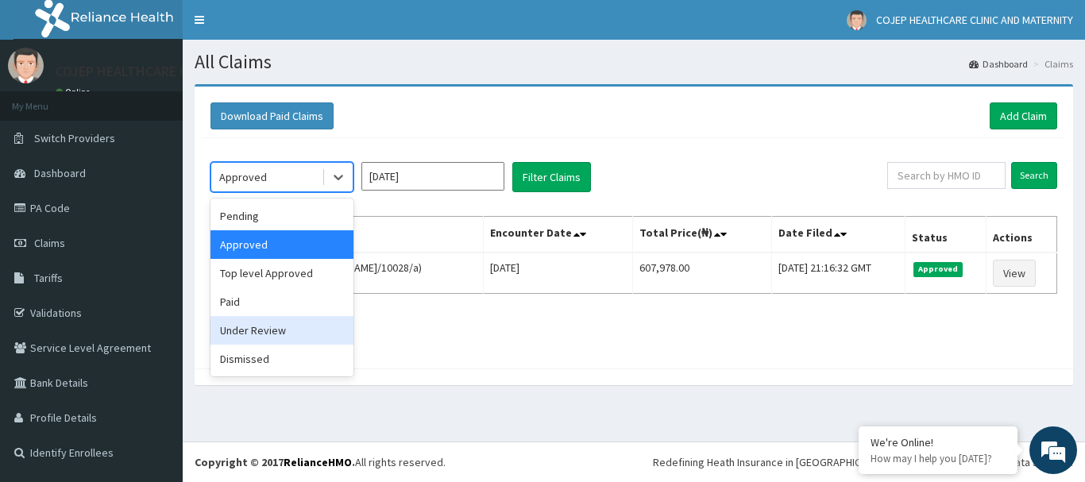  Describe the element at coordinates (75, 92) in the screenshot. I see `a: Online` at that location.